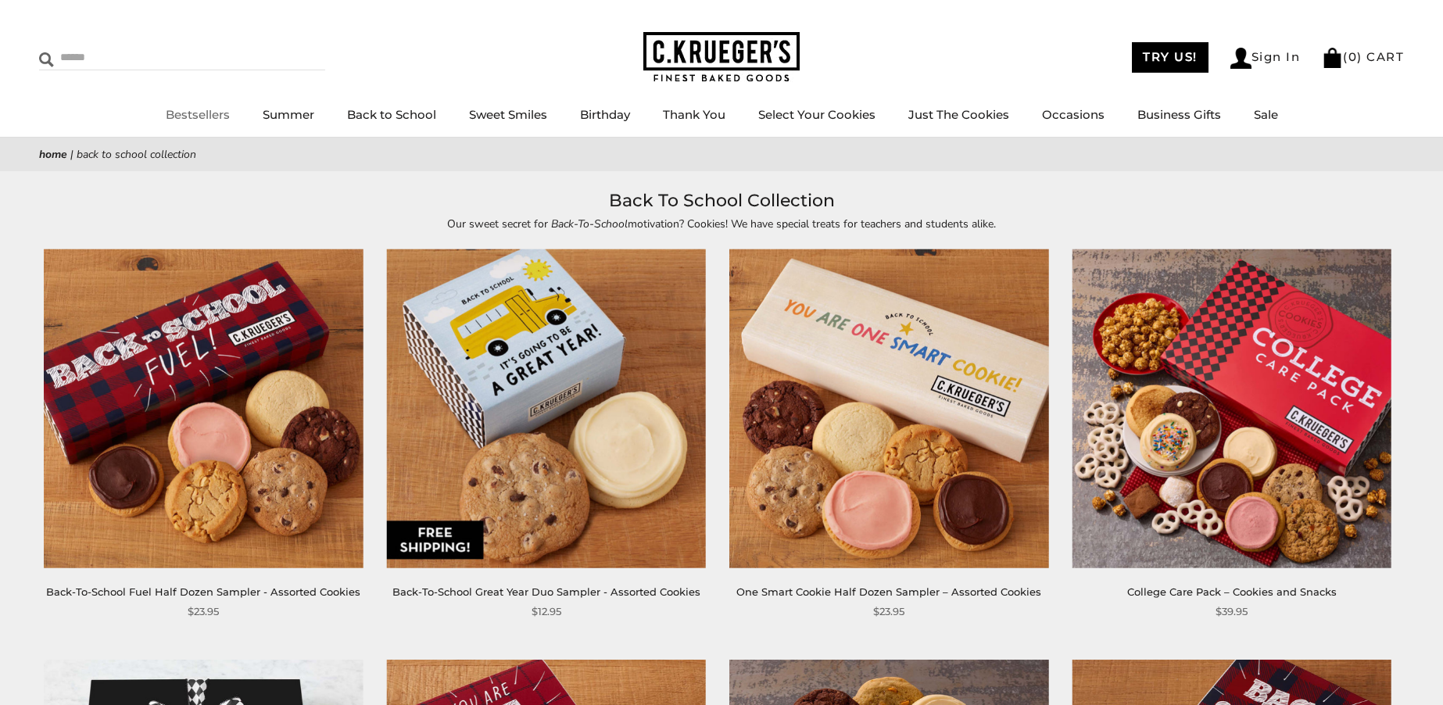 The image size is (1443, 705). I want to click on a: Select Your Cookies, so click(817, 114).